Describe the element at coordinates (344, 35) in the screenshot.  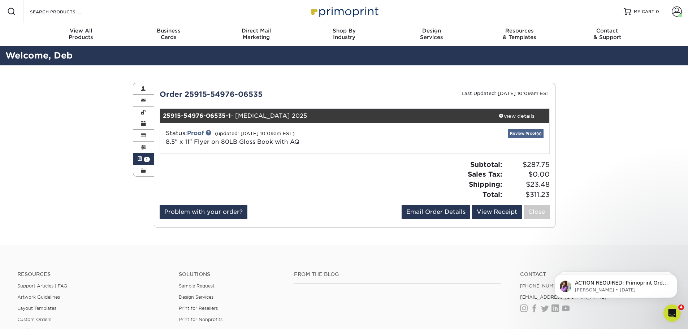
I see `a: Shop ByIndustry` at that location.